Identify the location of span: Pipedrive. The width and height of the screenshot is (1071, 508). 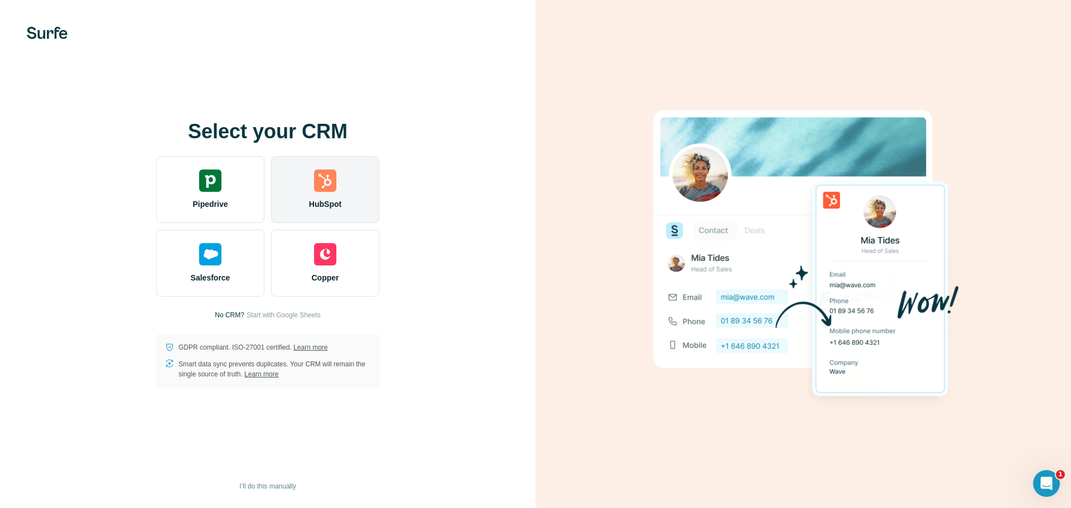
(210, 204).